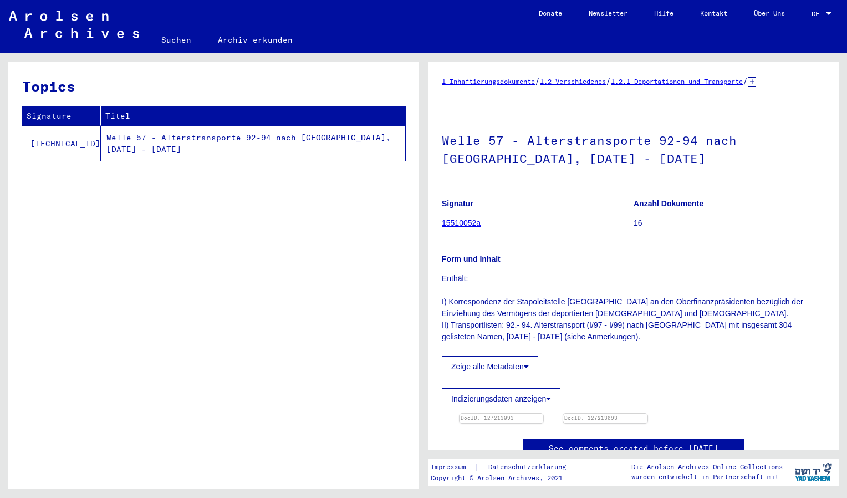 The width and height of the screenshot is (847, 498). Describe the element at coordinates (677, 81) in the screenshot. I see `a: 1.2.1 Deportationen und Transporte` at that location.